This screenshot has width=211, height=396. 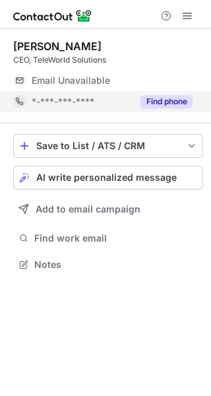 I want to click on button: Find work email, so click(x=108, y=238).